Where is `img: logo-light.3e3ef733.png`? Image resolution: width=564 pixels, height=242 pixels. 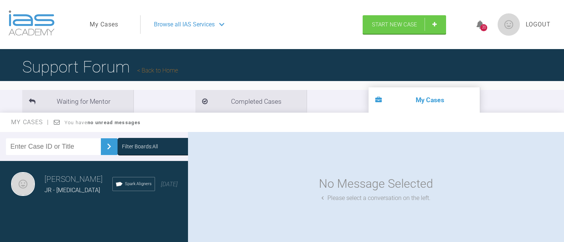 img: logo-light.3e3ef733.png is located at coordinates (32, 23).